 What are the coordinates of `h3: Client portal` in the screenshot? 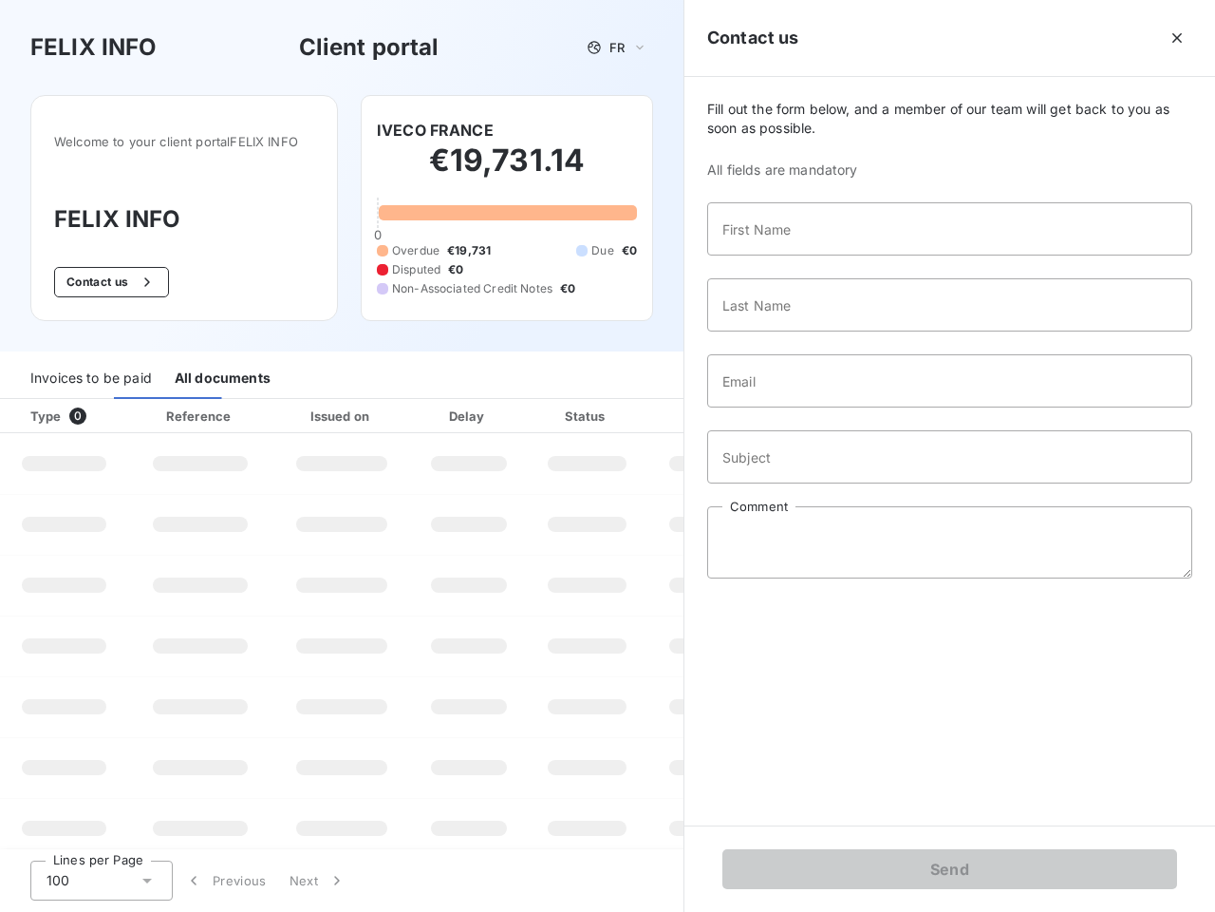 It's located at (369, 47).